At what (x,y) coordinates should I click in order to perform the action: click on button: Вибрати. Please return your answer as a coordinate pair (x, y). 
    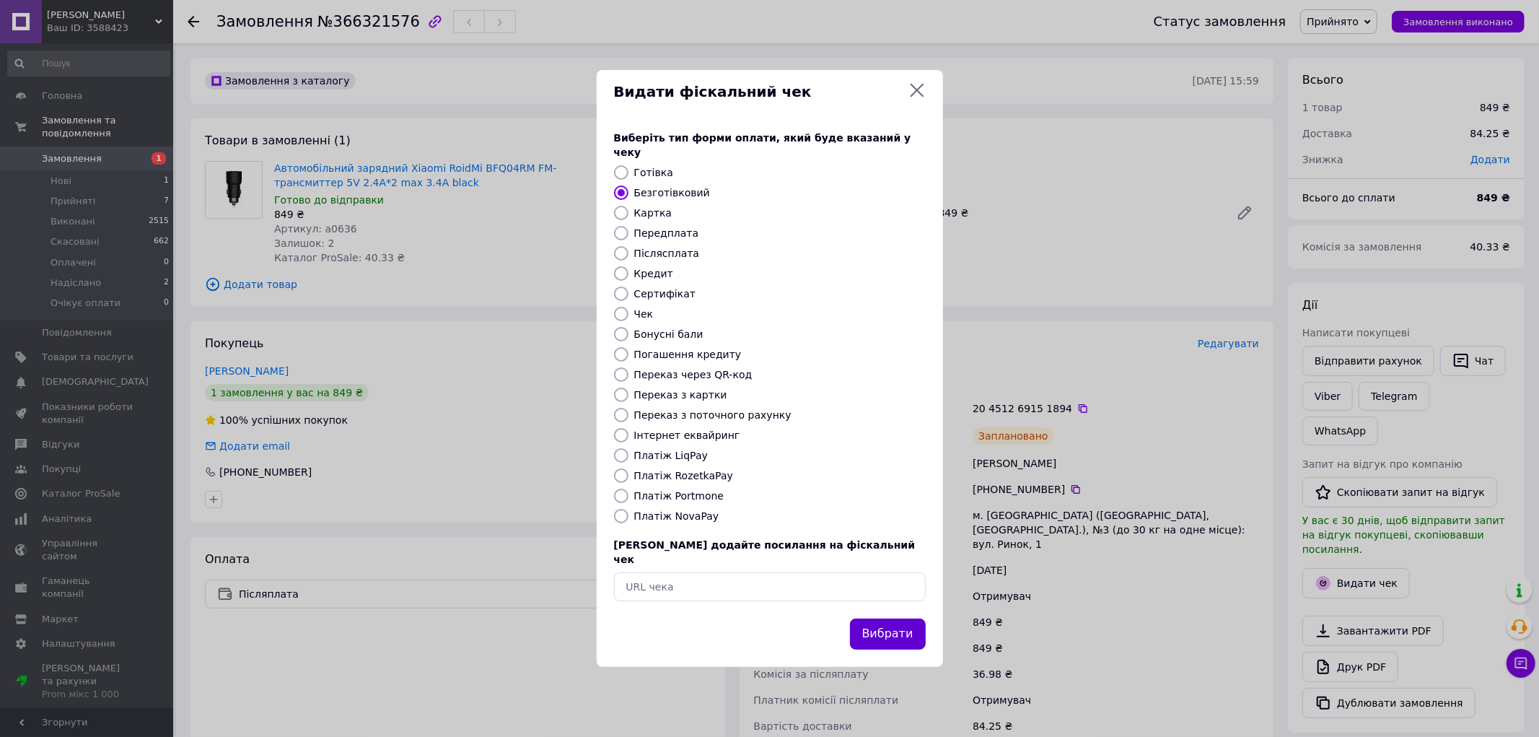
    Looking at the image, I should click on (887, 633).